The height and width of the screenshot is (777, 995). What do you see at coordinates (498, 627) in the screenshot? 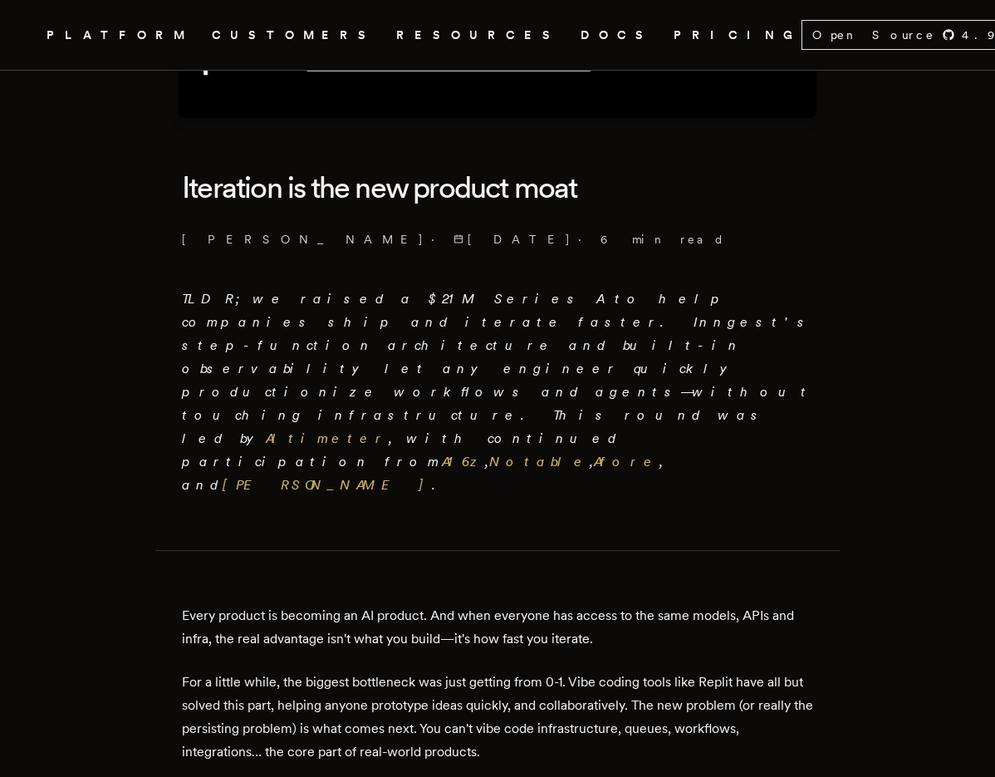
I see `p: Every product is becoming an AI product. And when everyone has access to the same models, APIs an...` at bounding box center [498, 627].